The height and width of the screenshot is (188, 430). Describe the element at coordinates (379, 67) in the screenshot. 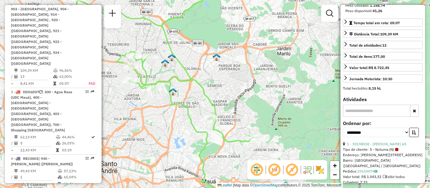

I see `strong: R$ 8.722,45` at that location.